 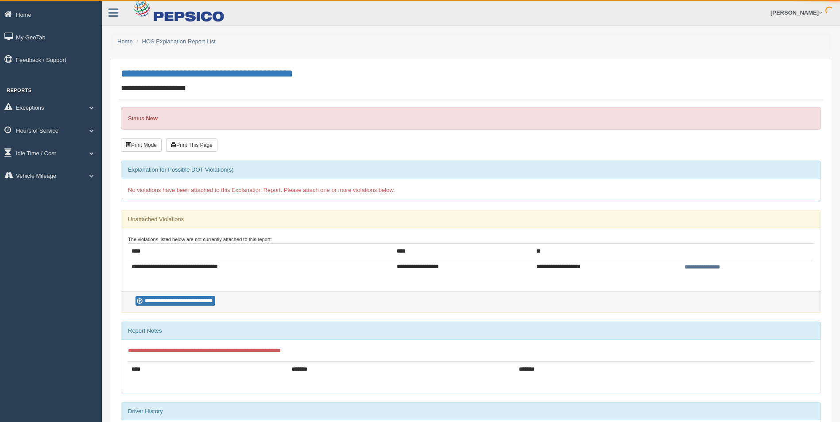 I want to click on div: Status:, so click(x=470, y=118).